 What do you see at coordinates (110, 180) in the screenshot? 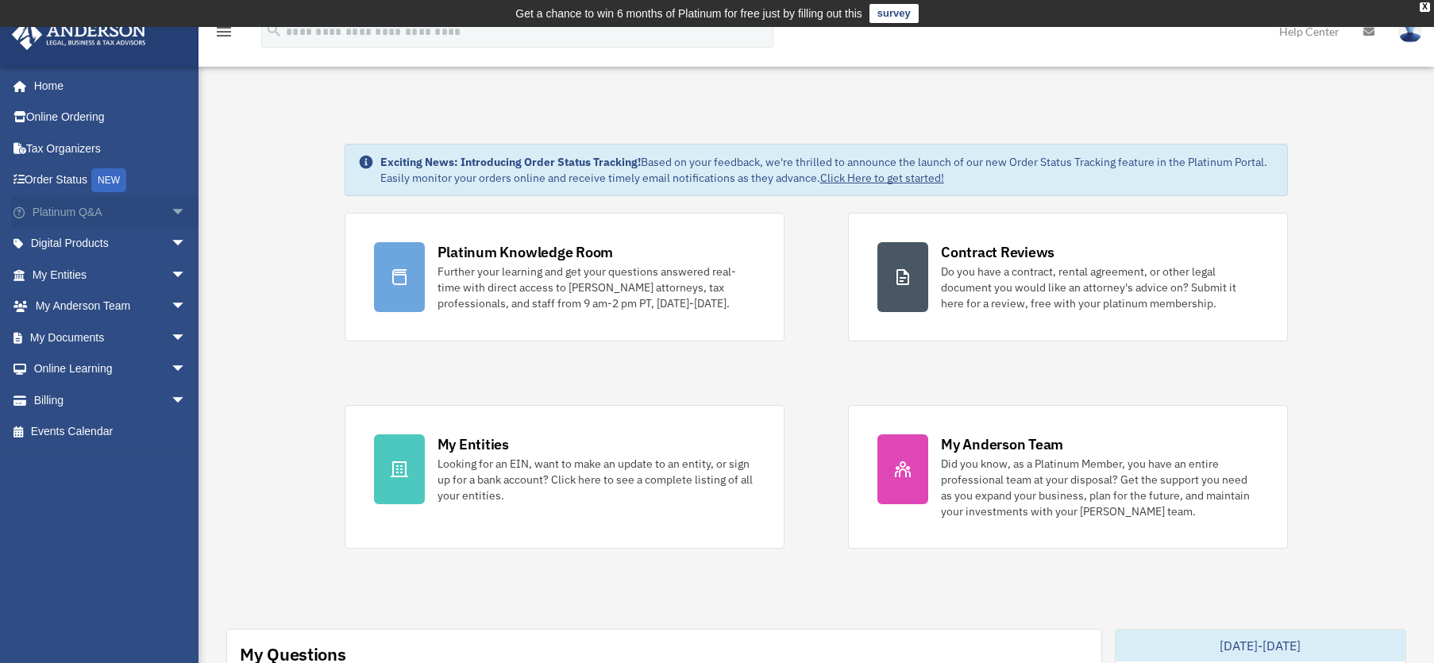
I see `a: Order StatusNEW` at bounding box center [110, 180].